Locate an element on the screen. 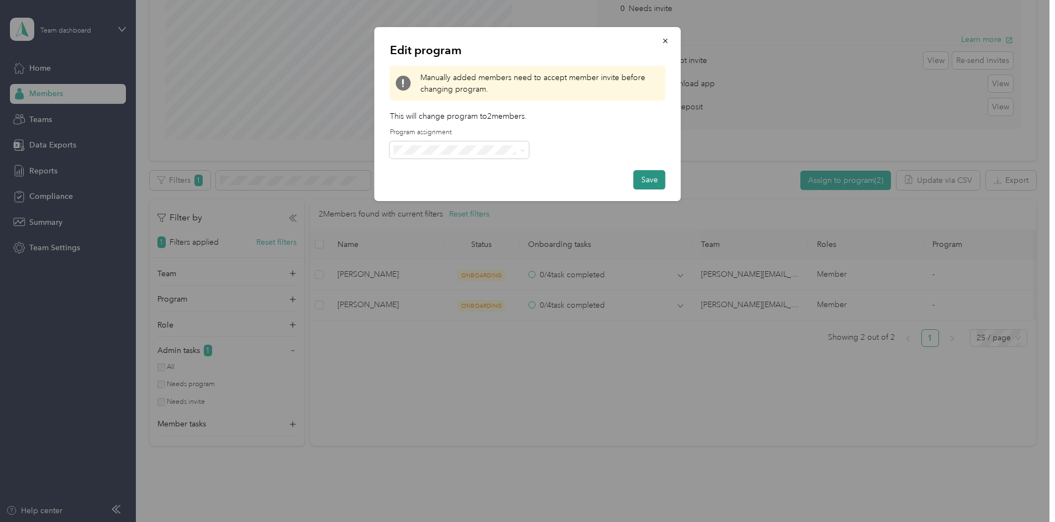  p: Edit program is located at coordinates (527, 50).